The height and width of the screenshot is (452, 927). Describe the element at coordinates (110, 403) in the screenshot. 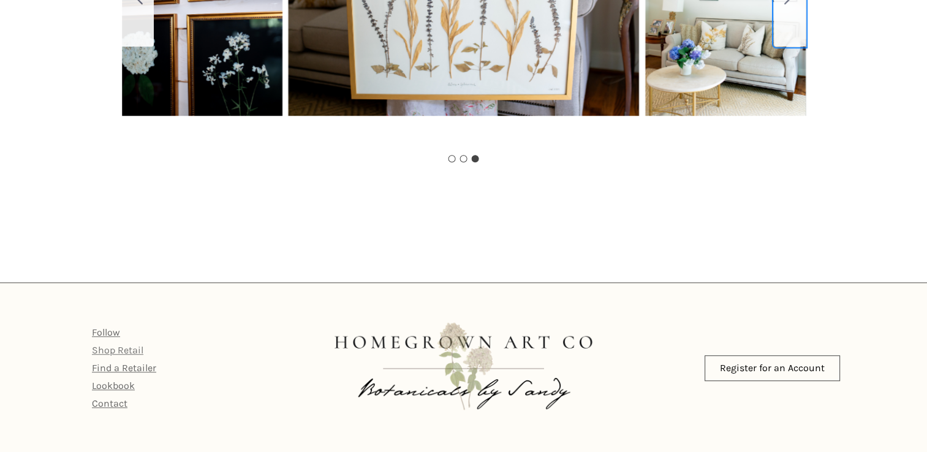

I see `a: Contact` at that location.